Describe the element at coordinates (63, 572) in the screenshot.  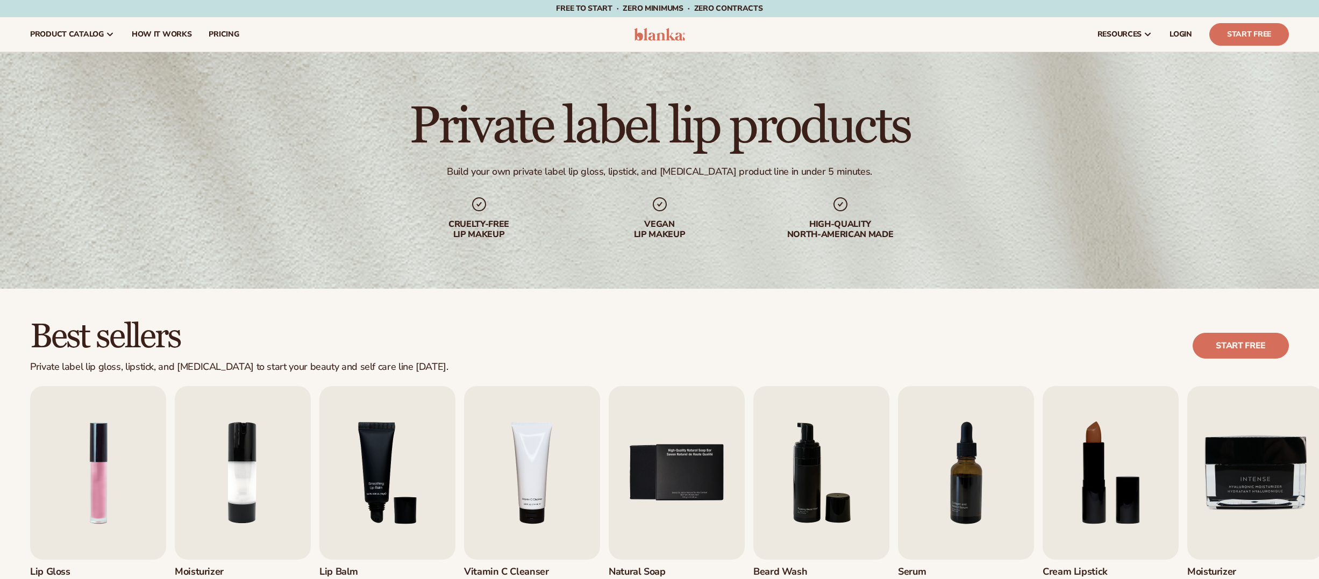
I see `h3: Lip Gloss` at that location.